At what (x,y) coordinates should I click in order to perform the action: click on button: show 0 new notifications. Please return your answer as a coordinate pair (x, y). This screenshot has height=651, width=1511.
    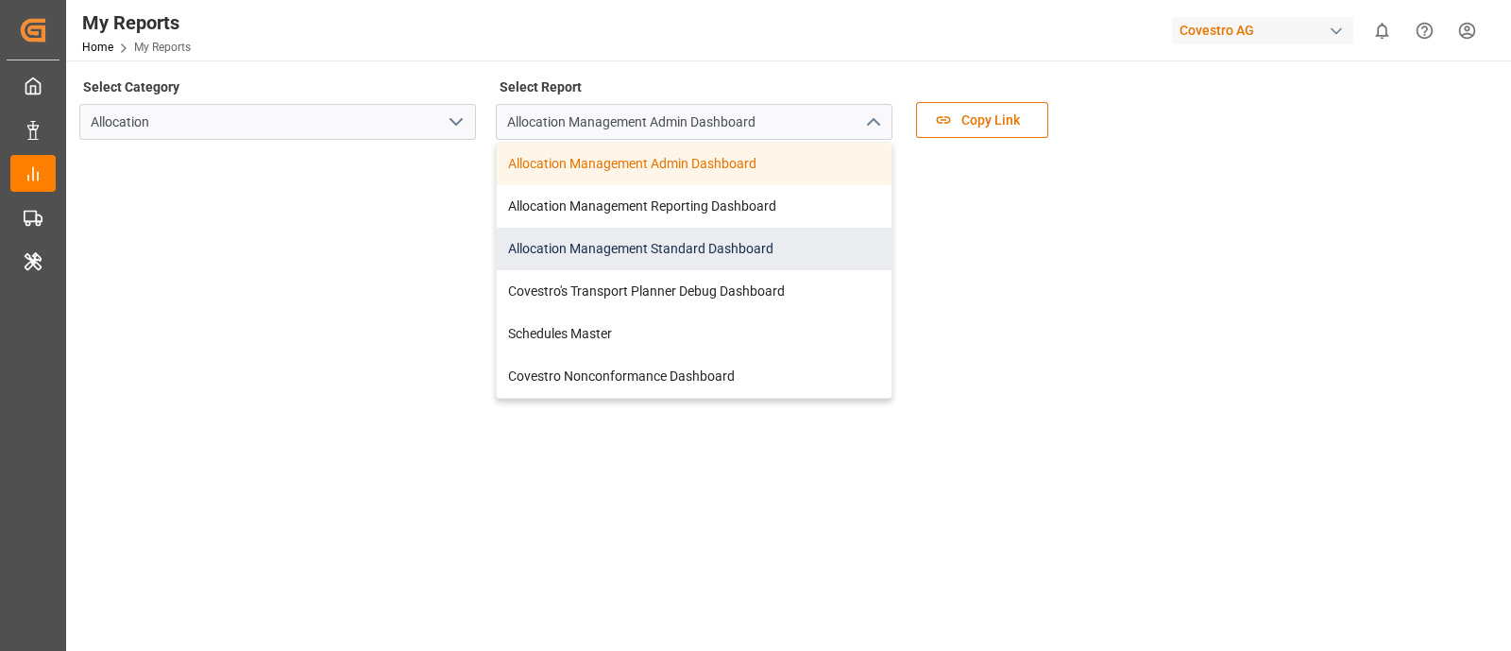
    Looking at the image, I should click on (1381, 30).